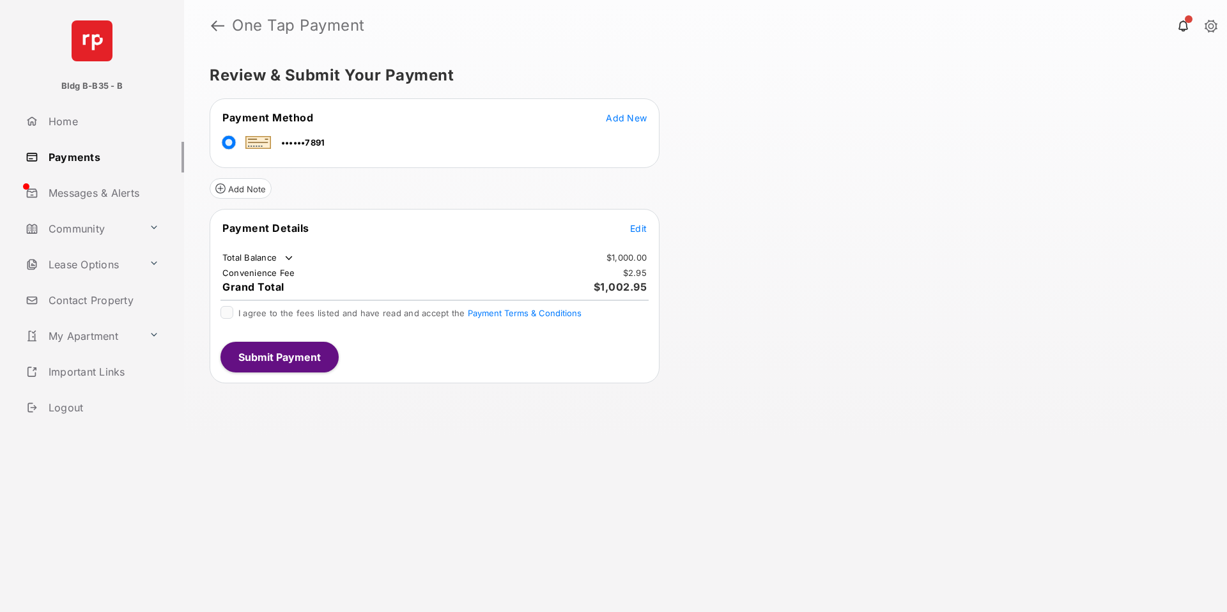  I want to click on td: $1,000.00, so click(626, 258).